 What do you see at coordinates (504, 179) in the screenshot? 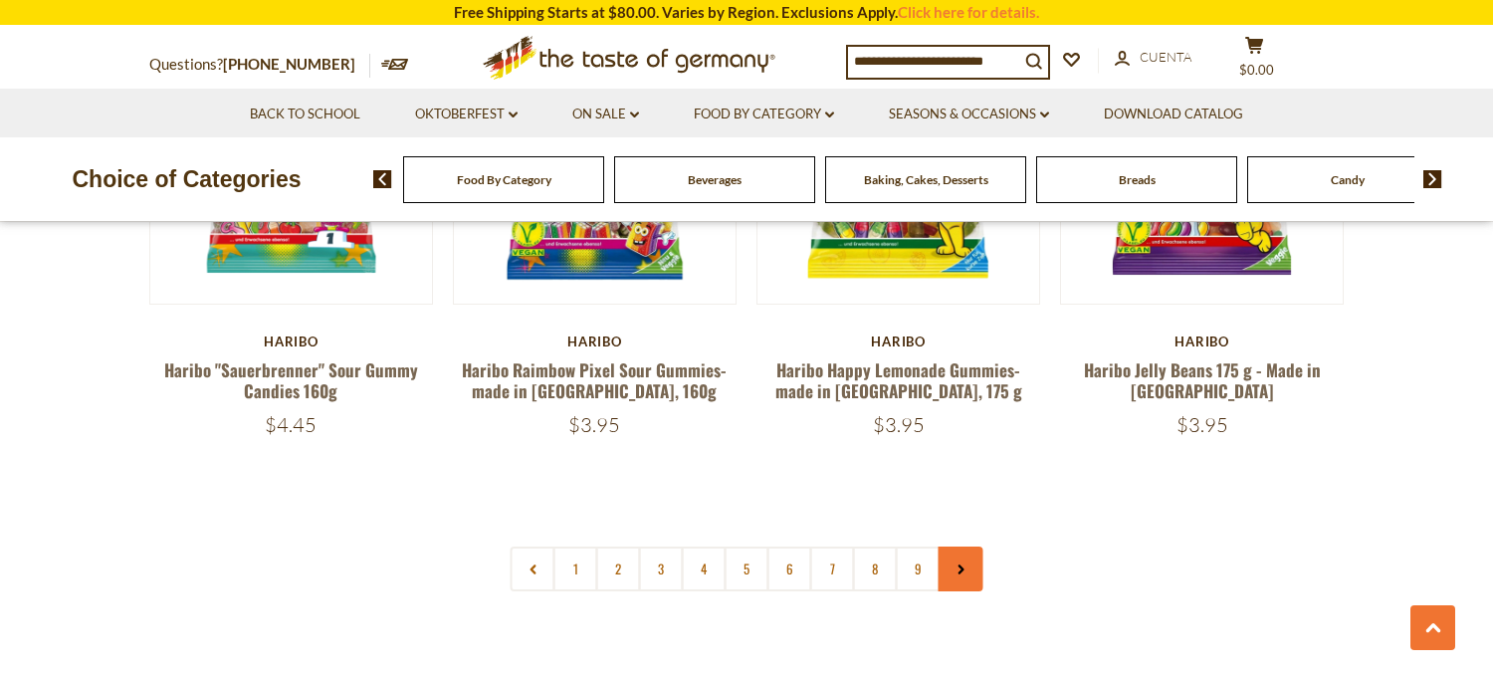
I see `span: Food By Category` at bounding box center [504, 179].